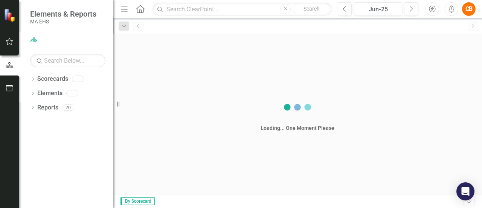 This screenshot has height=208, width=482. I want to click on button: Search, so click(312, 9).